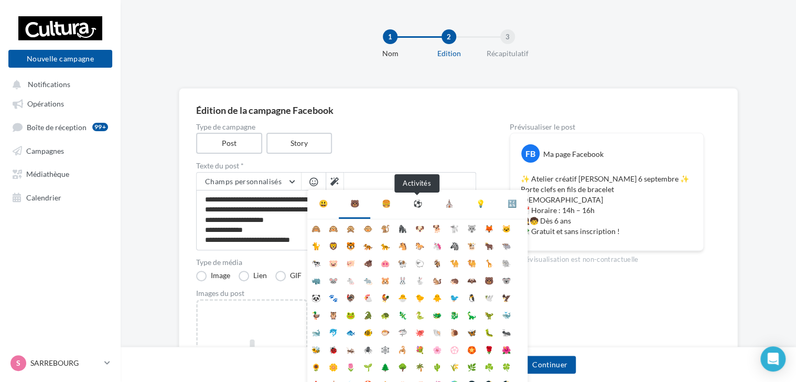 Image resolution: width=796 pixels, height=382 pixels. Describe the element at coordinates (60, 173) in the screenshot. I see `a: Médiathèque` at that location.